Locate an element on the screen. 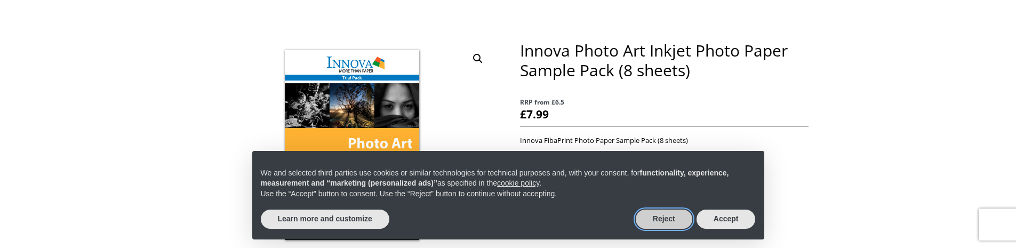 The height and width of the screenshot is (248, 1016). div: Notice is located at coordinates (508, 195).